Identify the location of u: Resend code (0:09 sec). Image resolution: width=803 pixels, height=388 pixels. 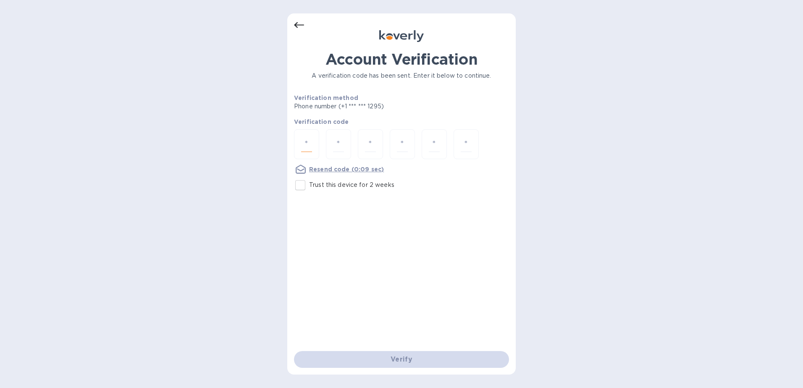
(347, 169).